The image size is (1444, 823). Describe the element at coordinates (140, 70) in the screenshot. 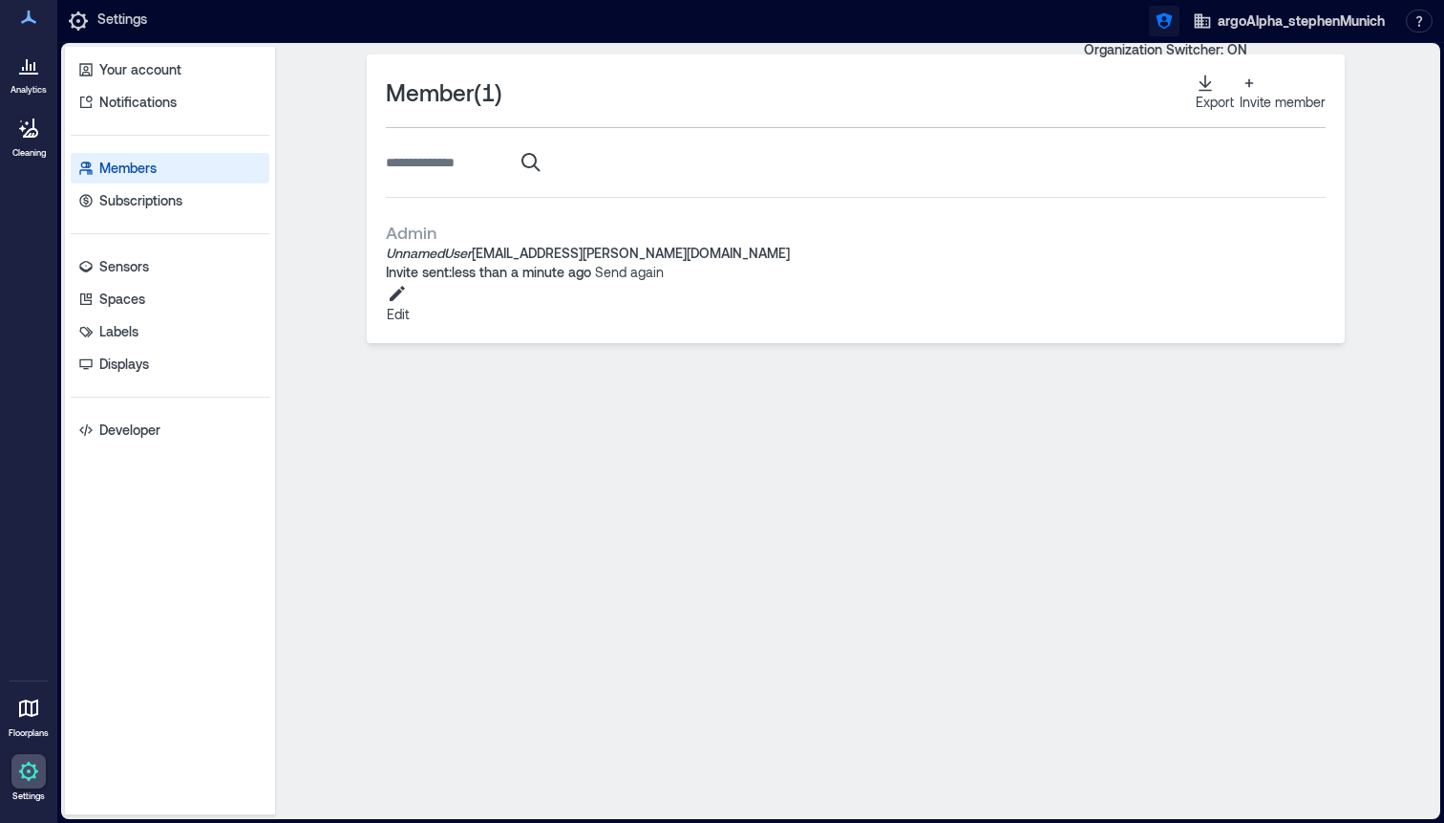

I see `p: Your account` at that location.